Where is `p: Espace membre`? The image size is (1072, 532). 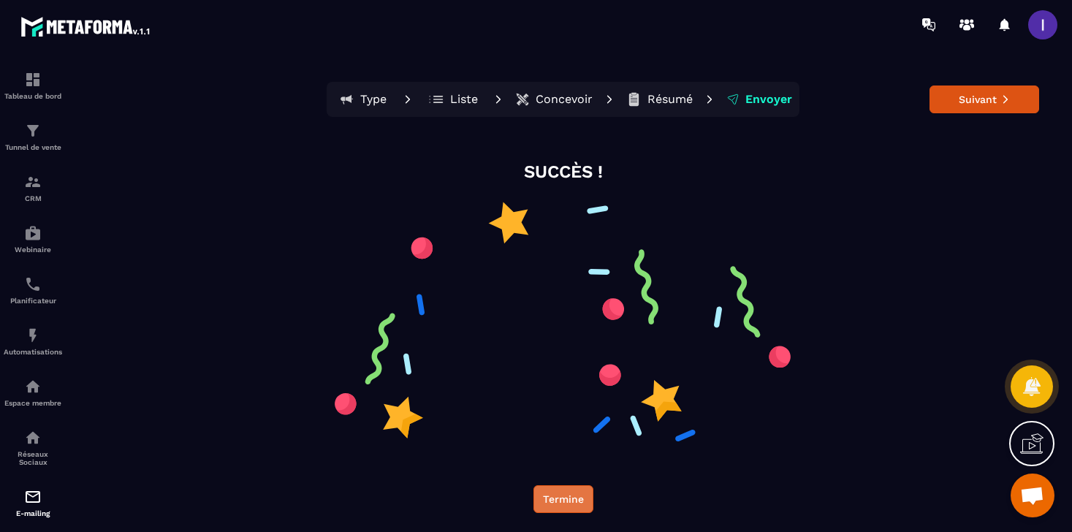
p: Espace membre is located at coordinates (33, 403).